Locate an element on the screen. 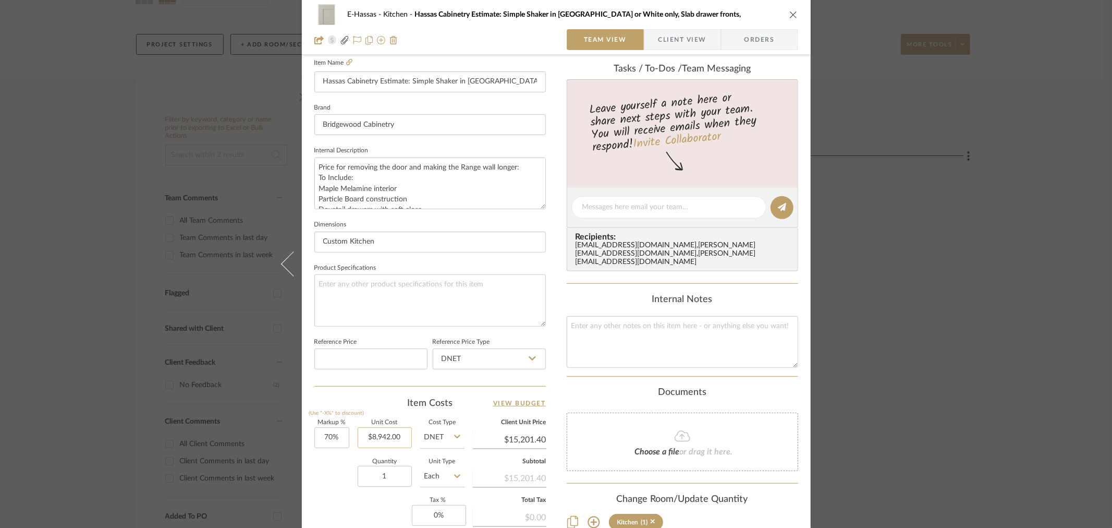 This screenshot has height=528, width=1112. label: Cost Type is located at coordinates (442, 422).